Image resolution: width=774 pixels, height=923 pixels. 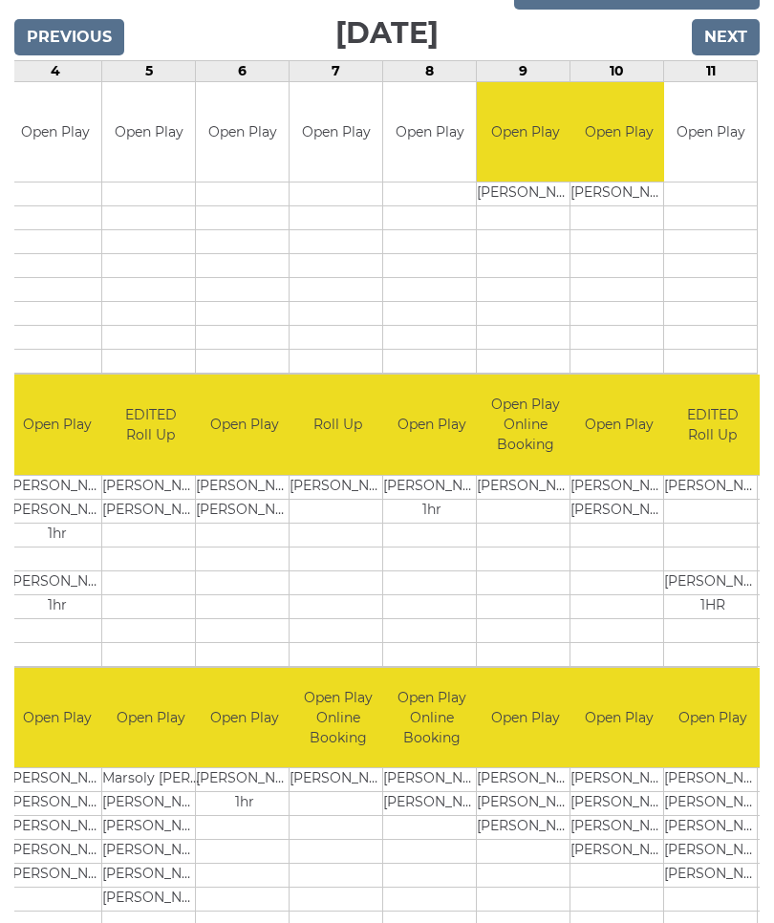 I want to click on td: Roll Up, so click(x=337, y=425).